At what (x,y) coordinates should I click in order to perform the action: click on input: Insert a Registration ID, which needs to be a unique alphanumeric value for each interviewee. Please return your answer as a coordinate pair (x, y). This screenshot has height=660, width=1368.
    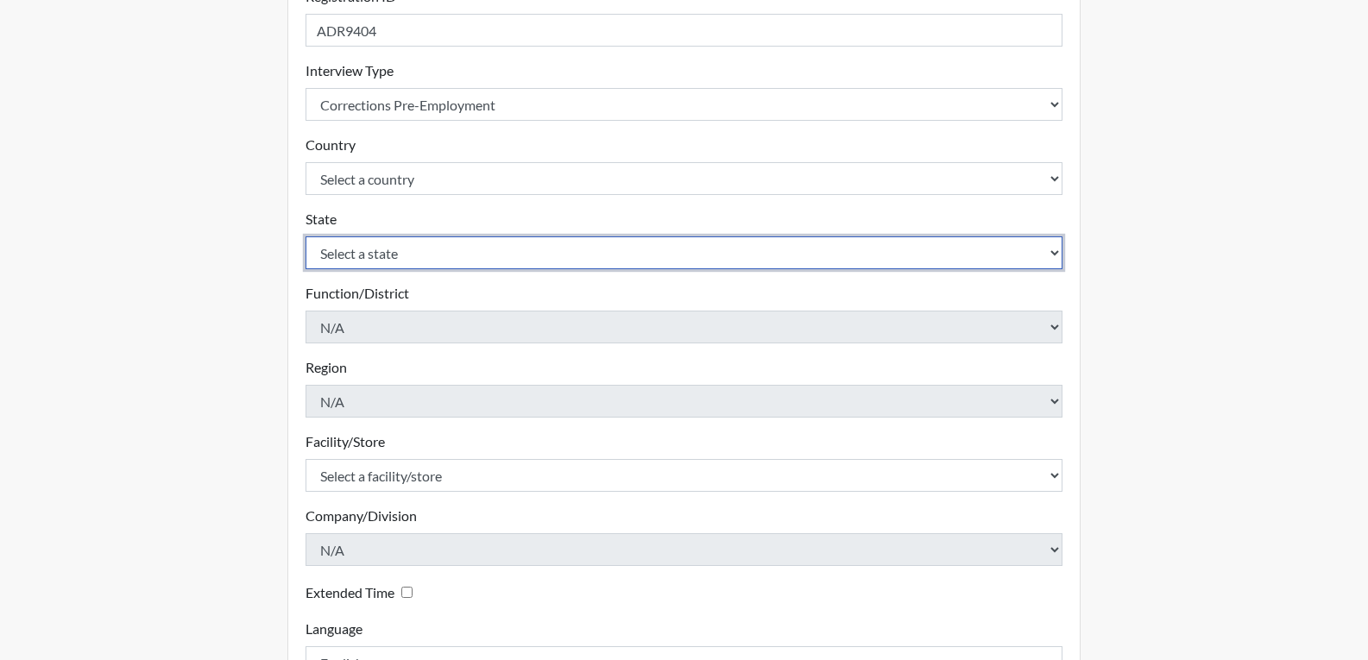
    Looking at the image, I should click on (685, 30).